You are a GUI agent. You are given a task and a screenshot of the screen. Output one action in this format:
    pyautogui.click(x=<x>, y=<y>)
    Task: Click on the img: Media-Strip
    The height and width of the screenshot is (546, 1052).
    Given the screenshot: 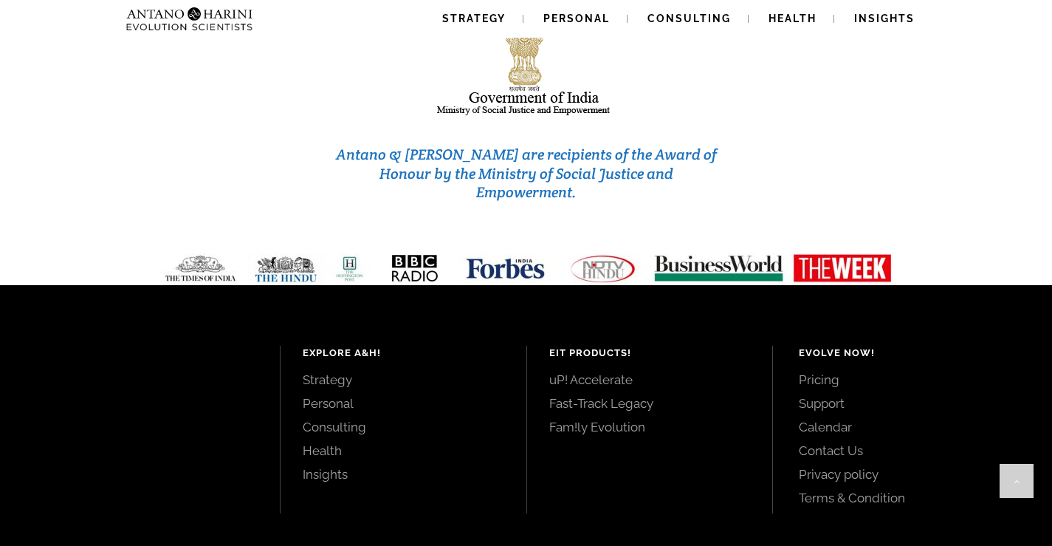 What is the action you would take?
    pyautogui.click(x=526, y=268)
    